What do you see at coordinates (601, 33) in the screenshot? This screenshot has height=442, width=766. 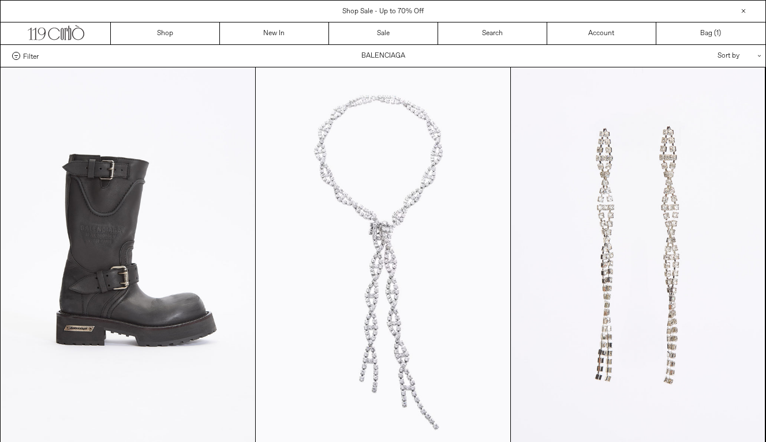 I see `a: Account` at bounding box center [601, 33].